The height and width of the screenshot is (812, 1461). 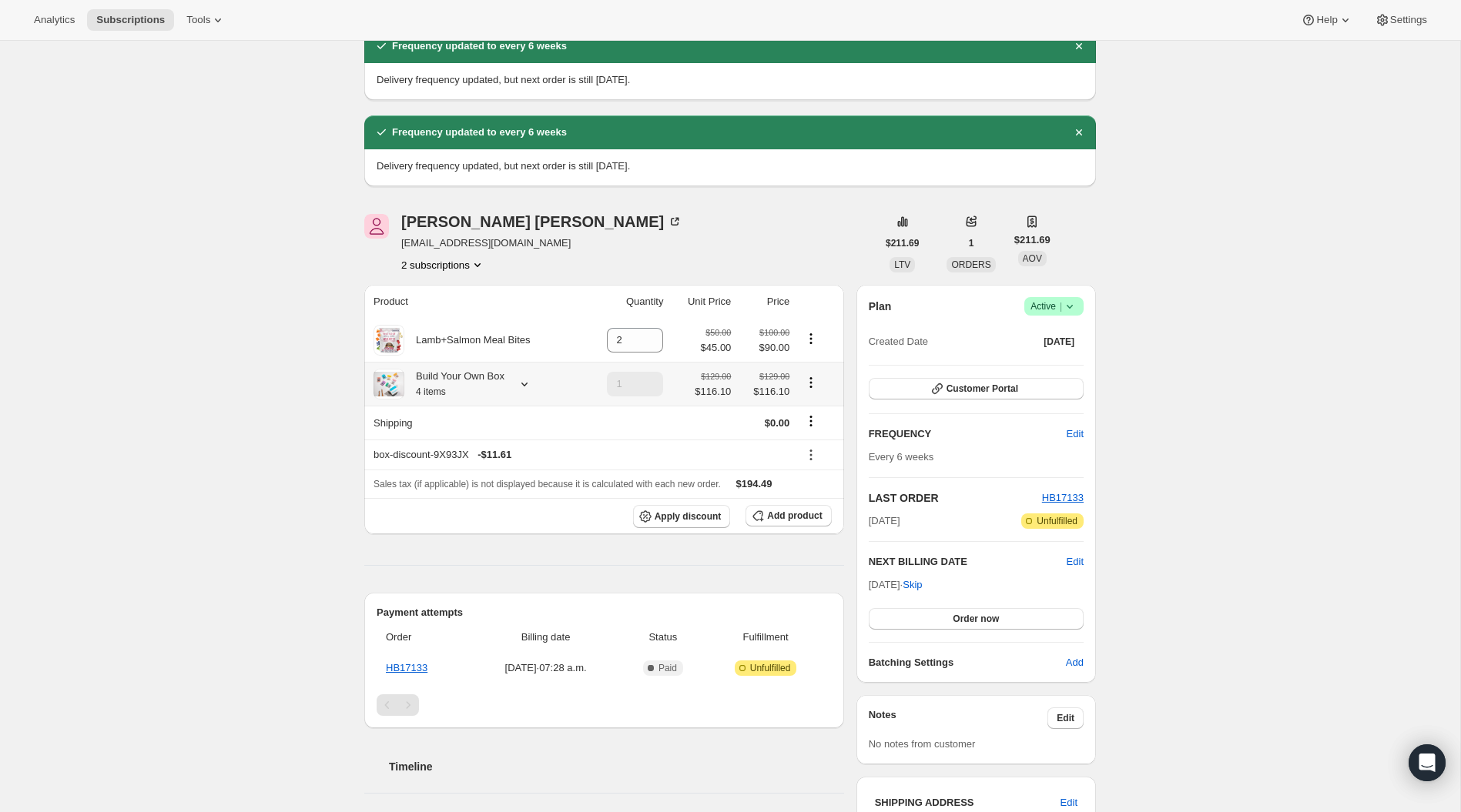 I want to click on button: Skip, so click(x=912, y=585).